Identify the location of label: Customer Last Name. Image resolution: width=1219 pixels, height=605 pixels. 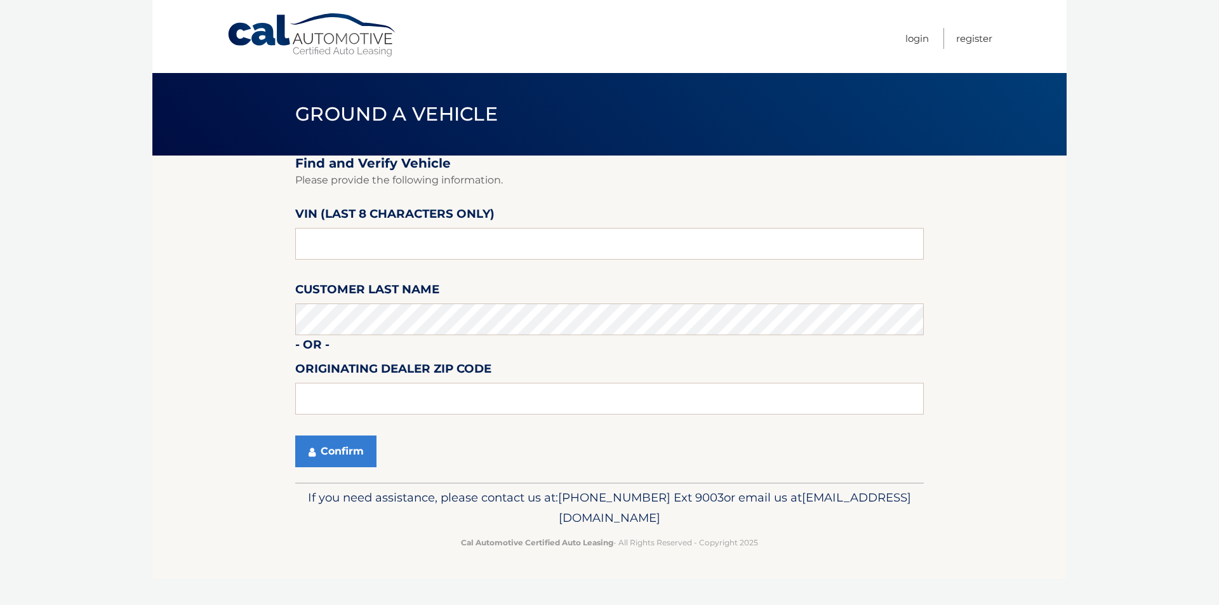
(367, 291).